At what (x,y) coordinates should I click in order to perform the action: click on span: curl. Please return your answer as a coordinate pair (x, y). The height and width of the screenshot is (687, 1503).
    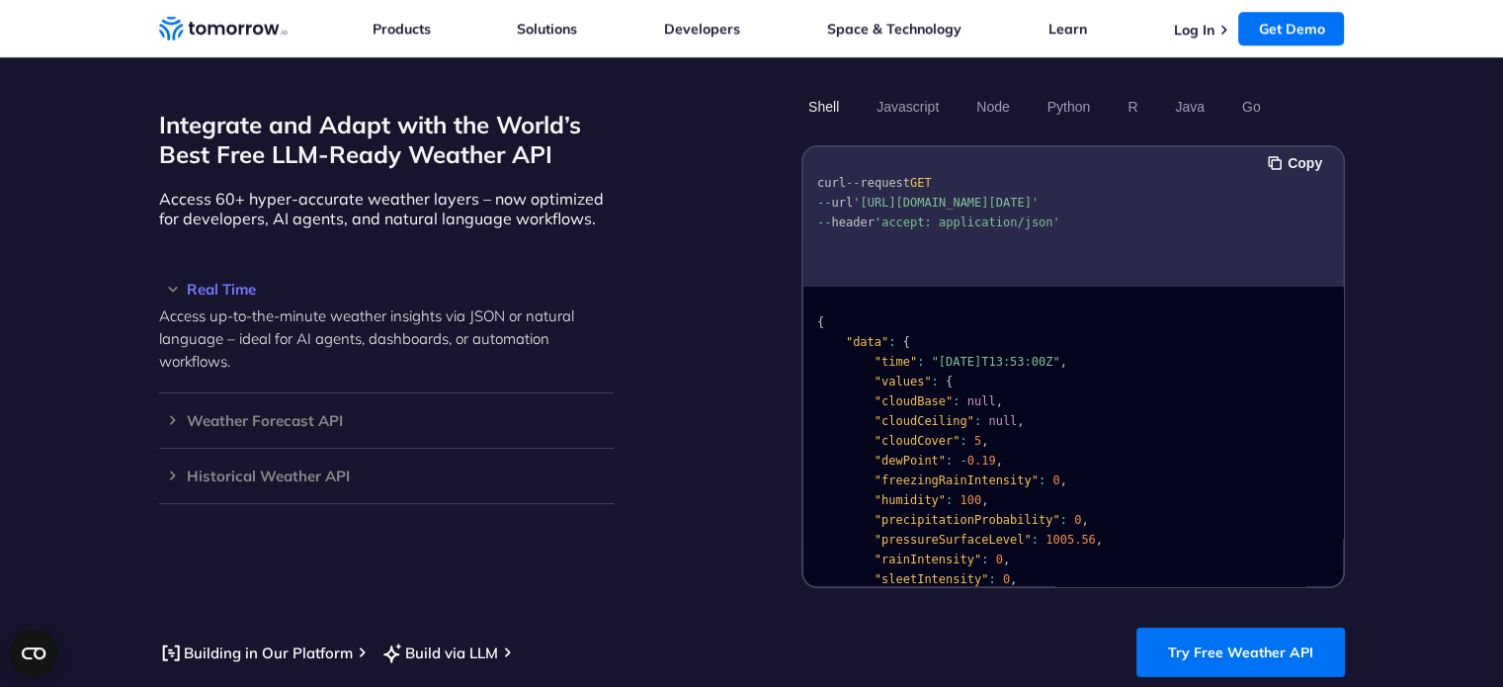
    Looking at the image, I should click on (831, 183).